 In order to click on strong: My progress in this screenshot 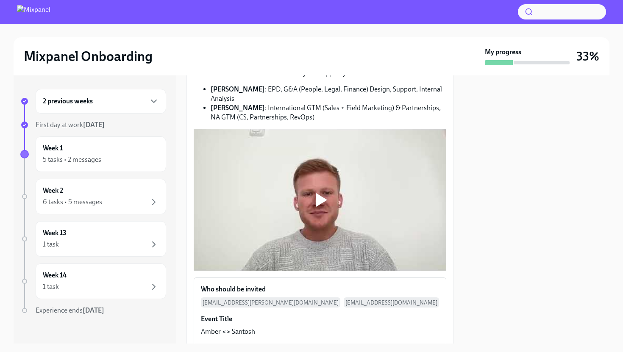, I will do `click(503, 52)`.